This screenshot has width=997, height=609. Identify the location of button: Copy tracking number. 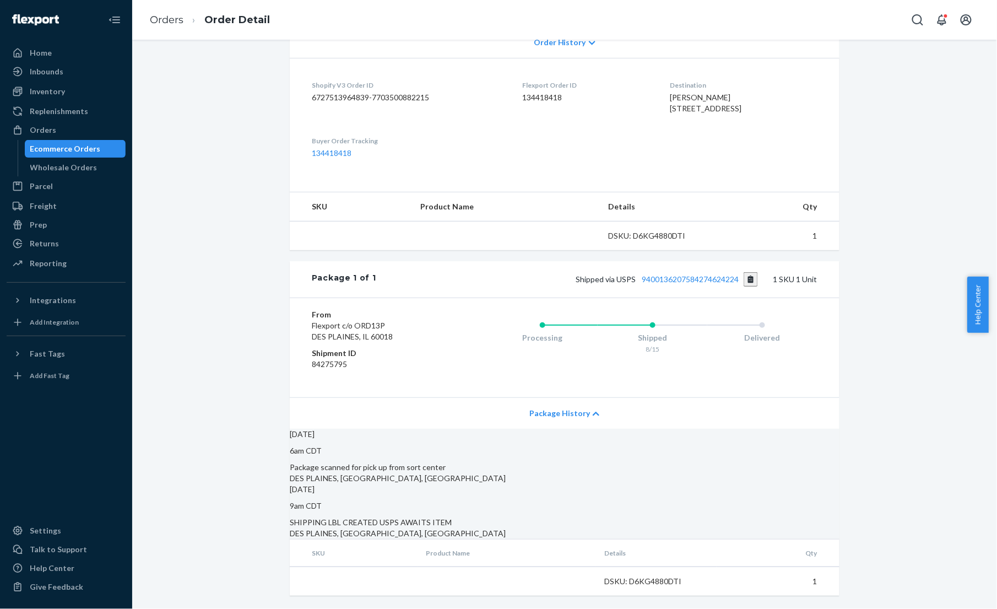
(751, 279).